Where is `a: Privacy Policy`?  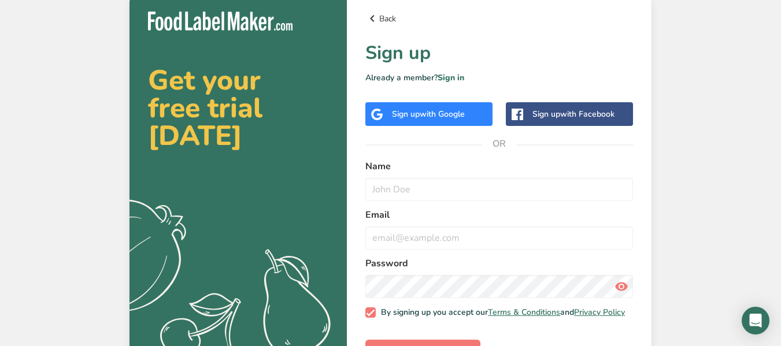 a: Privacy Policy is located at coordinates (599, 312).